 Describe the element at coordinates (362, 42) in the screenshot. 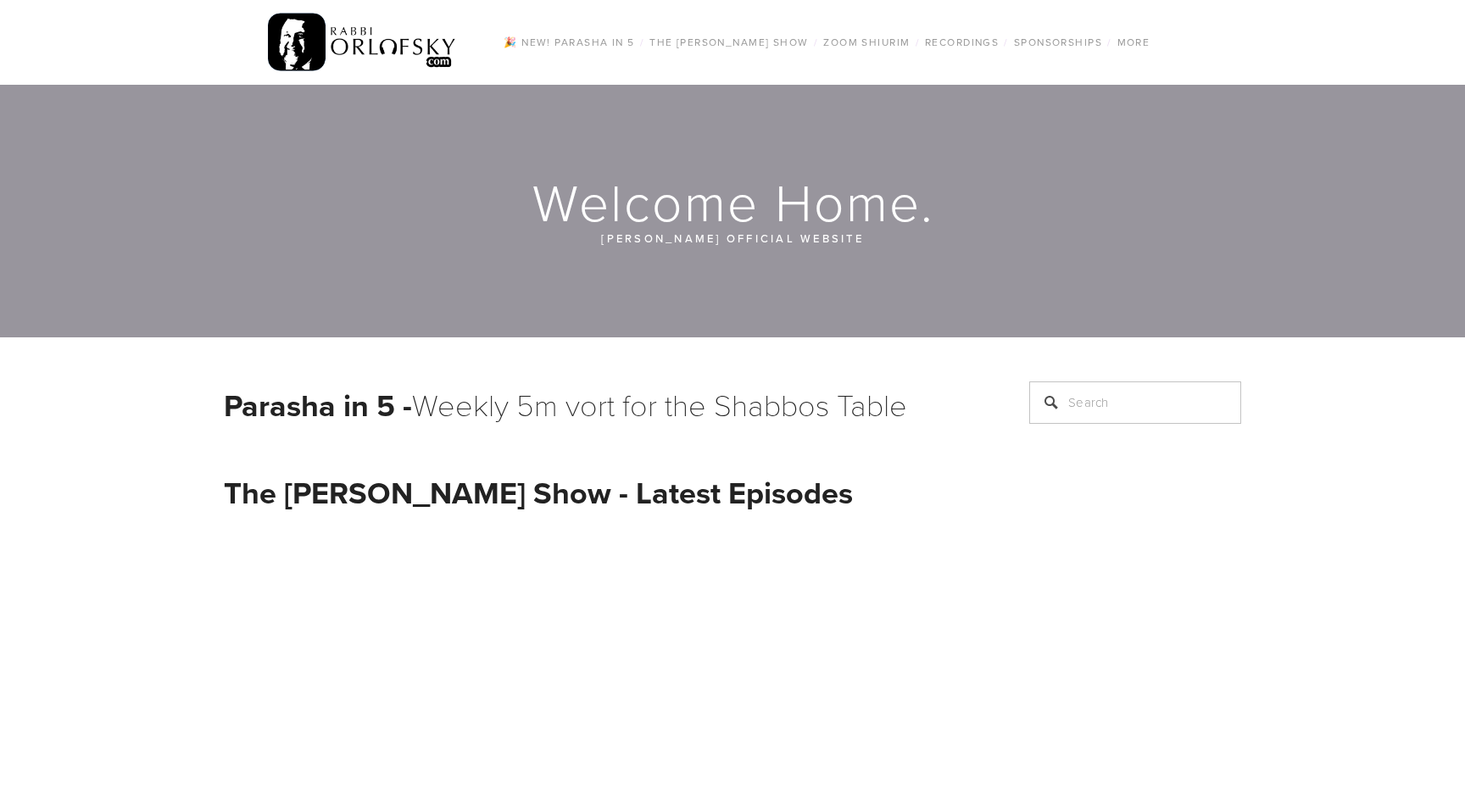

I see `img: RabbiOrlofsky.com` at that location.